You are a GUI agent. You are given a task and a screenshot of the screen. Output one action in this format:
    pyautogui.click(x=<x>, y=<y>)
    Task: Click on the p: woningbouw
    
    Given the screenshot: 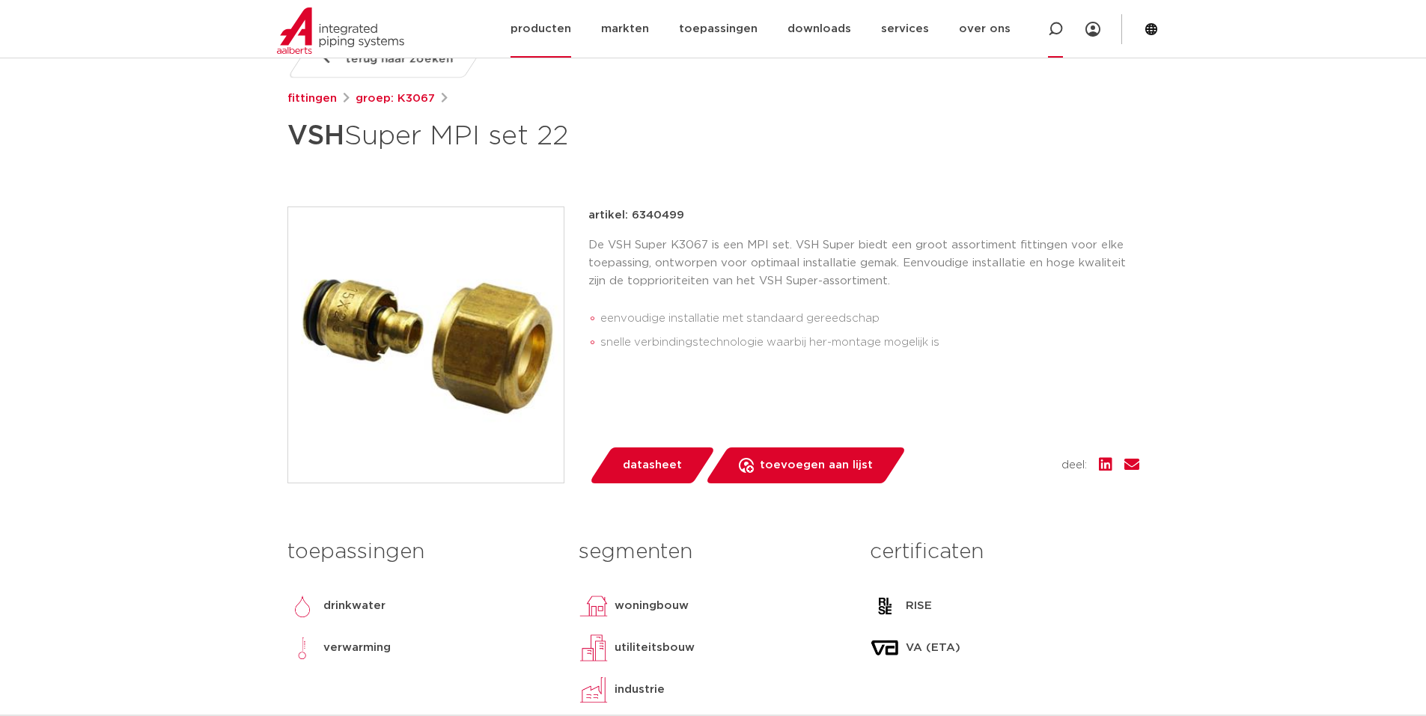 What is the action you would take?
    pyautogui.click(x=651, y=606)
    